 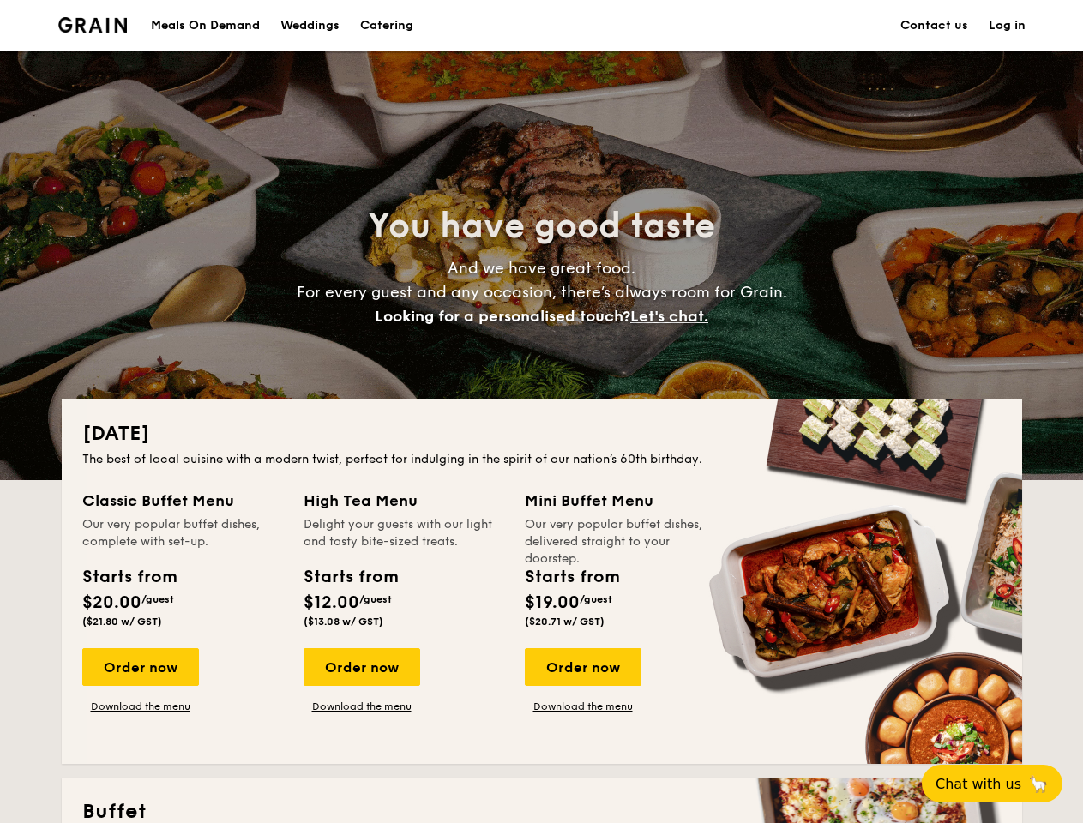 I want to click on span: $19.00, so click(x=552, y=603).